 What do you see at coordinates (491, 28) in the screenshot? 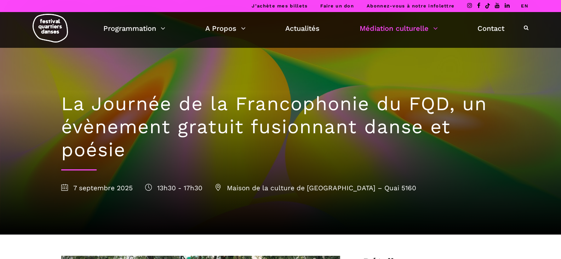
I see `a: Contact` at bounding box center [491, 28].